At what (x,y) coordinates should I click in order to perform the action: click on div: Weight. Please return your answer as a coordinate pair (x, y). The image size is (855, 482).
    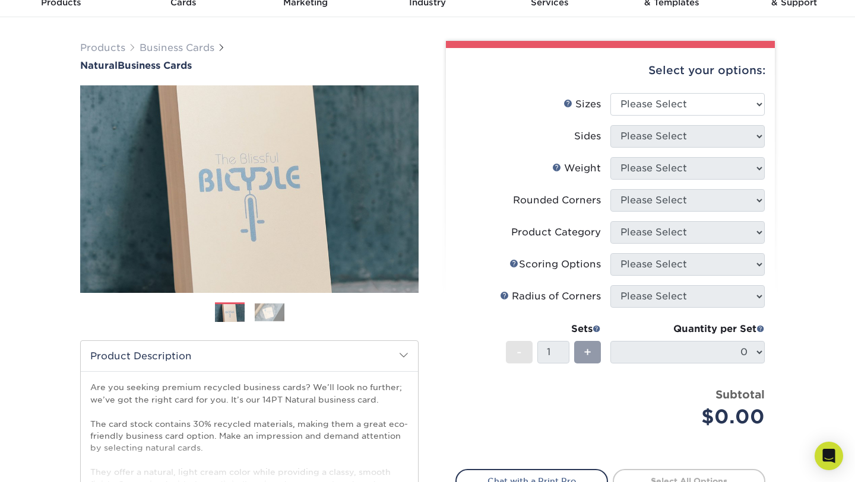
    Looking at the image, I should click on (576, 169).